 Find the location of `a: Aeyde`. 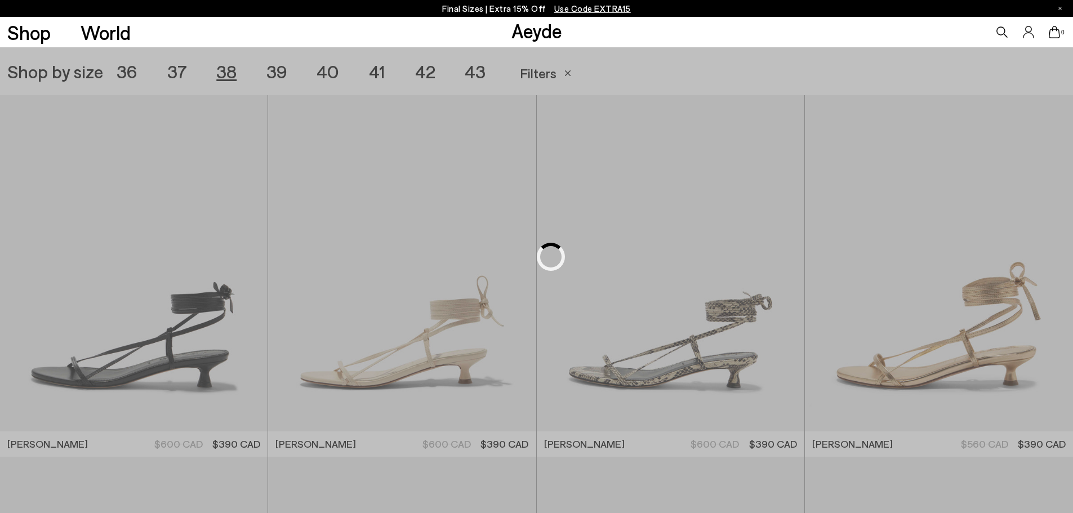

a: Aeyde is located at coordinates (537, 30).